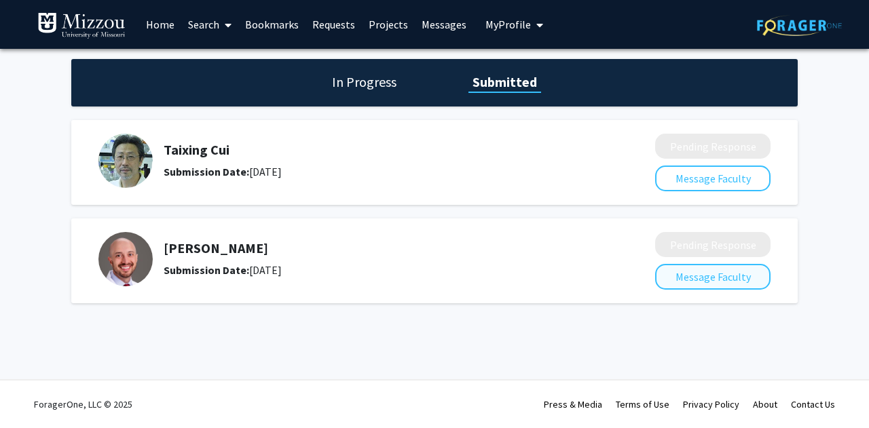  What do you see at coordinates (83, 405) in the screenshot?
I see `div: ForagerOne, LLC © 2025` at bounding box center [83, 405].